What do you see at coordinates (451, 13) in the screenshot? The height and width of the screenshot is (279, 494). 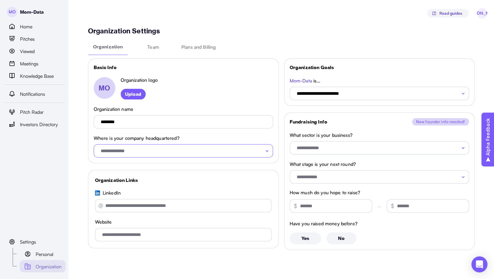 I see `span: Read guides` at bounding box center [451, 13].